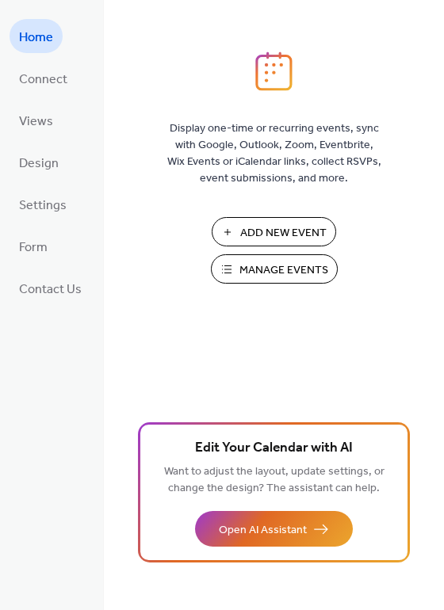 The width and height of the screenshot is (444, 610). I want to click on span: Add New Event, so click(283, 233).